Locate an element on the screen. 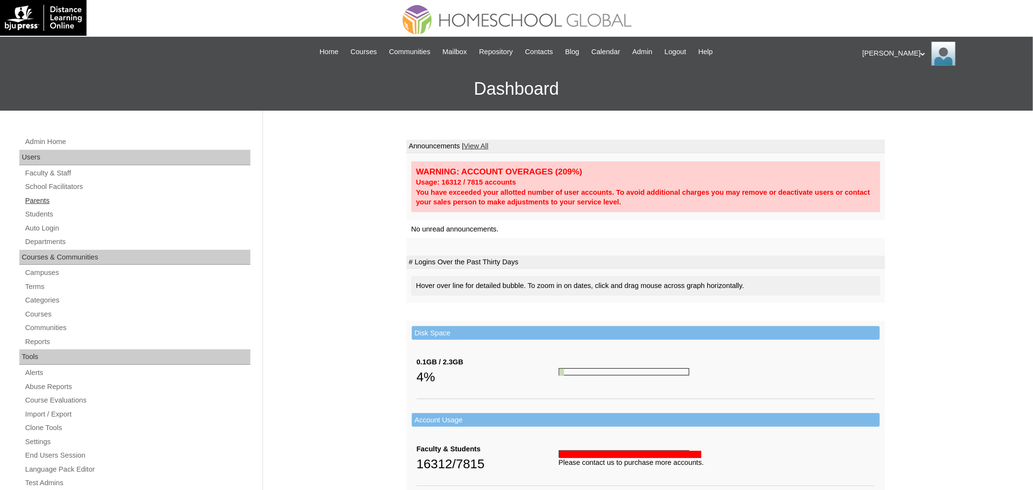 This screenshot has height=490, width=1033. div: Courses & Communities is located at coordinates (135, 258).